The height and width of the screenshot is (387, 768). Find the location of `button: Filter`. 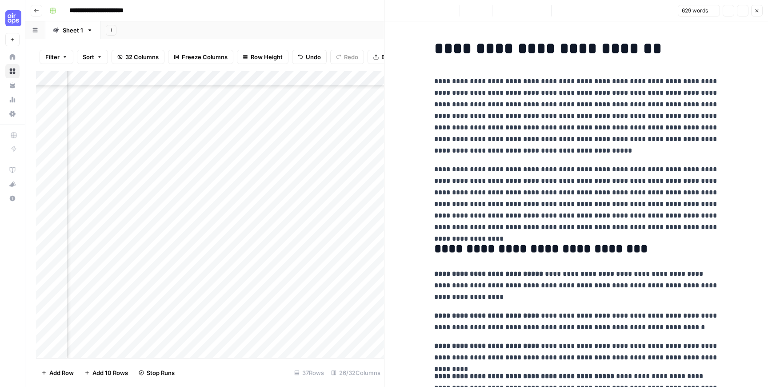

button: Filter is located at coordinates (56, 57).